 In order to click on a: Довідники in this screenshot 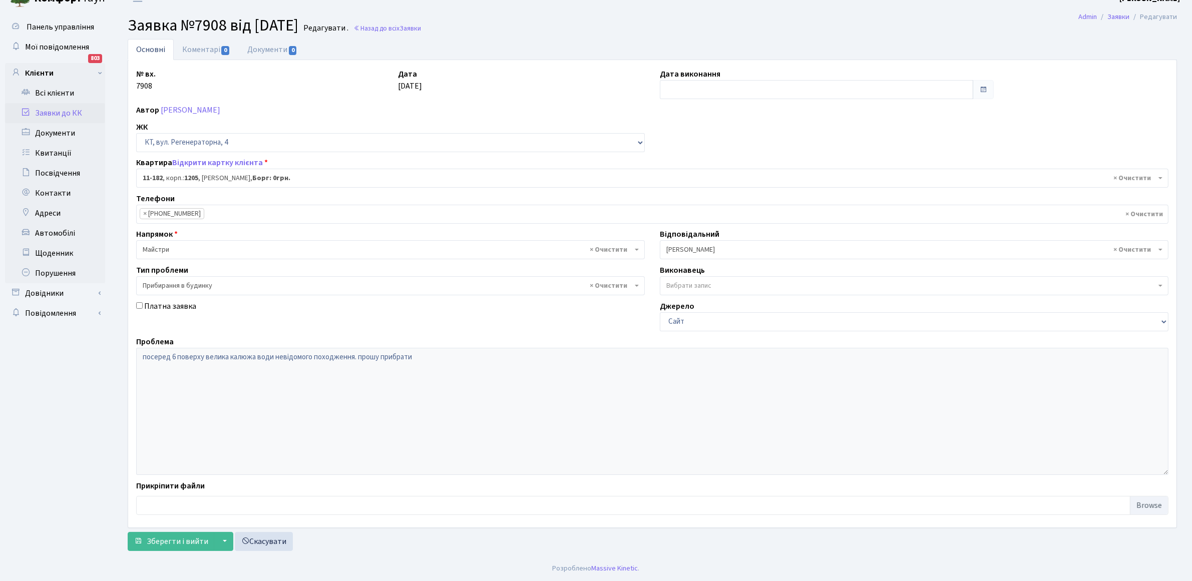, I will do `click(55, 293)`.